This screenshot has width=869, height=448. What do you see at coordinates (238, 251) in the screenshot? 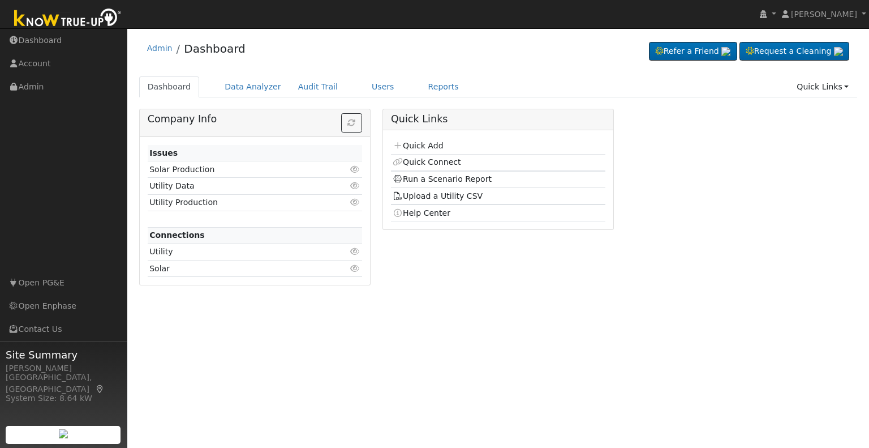
I see `td: Utility` at bounding box center [238, 251].